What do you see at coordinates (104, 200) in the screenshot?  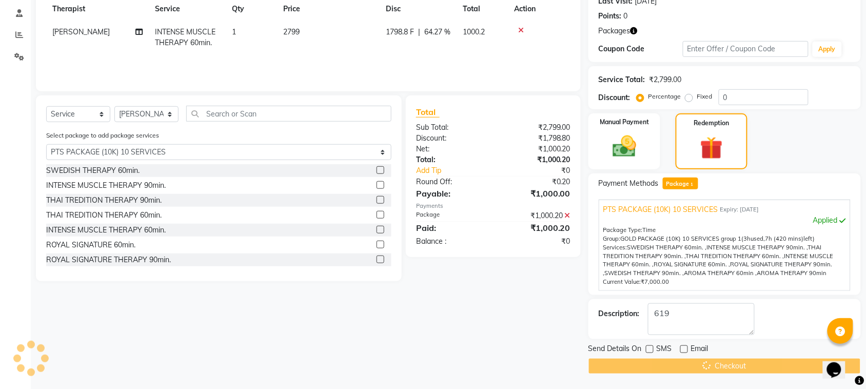 I see `div: THAI TREDITION THERAPY 90min.` at bounding box center [104, 200].